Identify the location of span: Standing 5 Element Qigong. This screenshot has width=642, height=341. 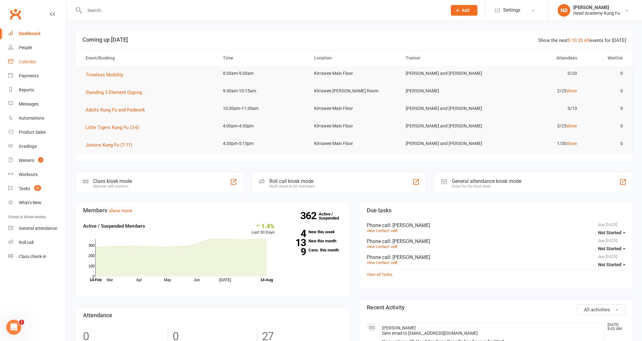
(114, 92).